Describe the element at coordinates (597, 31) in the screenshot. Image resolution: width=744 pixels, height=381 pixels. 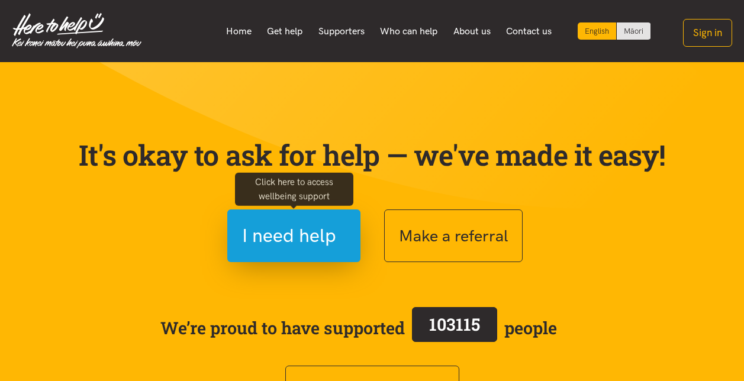
I see `div: Current language` at that location.